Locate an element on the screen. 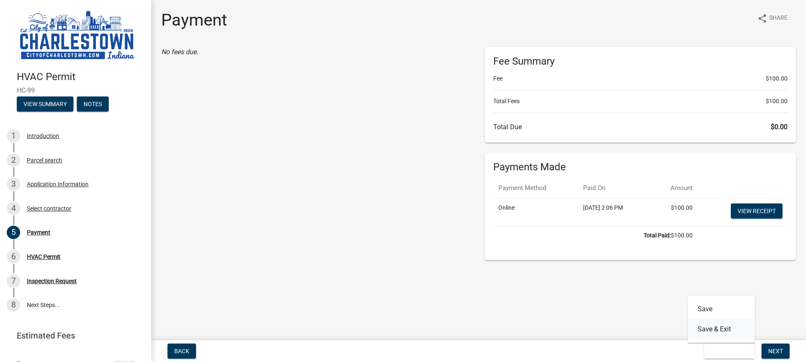  button: shareShare is located at coordinates (773, 18).